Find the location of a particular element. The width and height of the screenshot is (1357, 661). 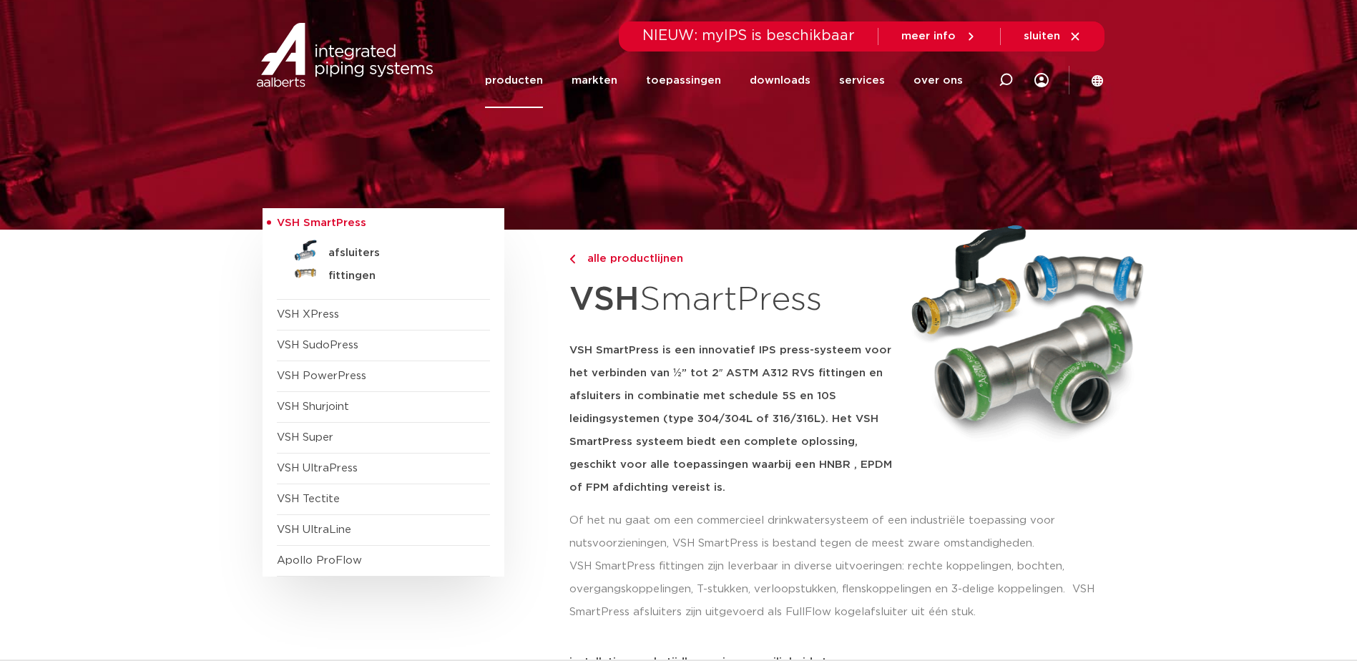

a: VSH PowerPress is located at coordinates (321, 375).